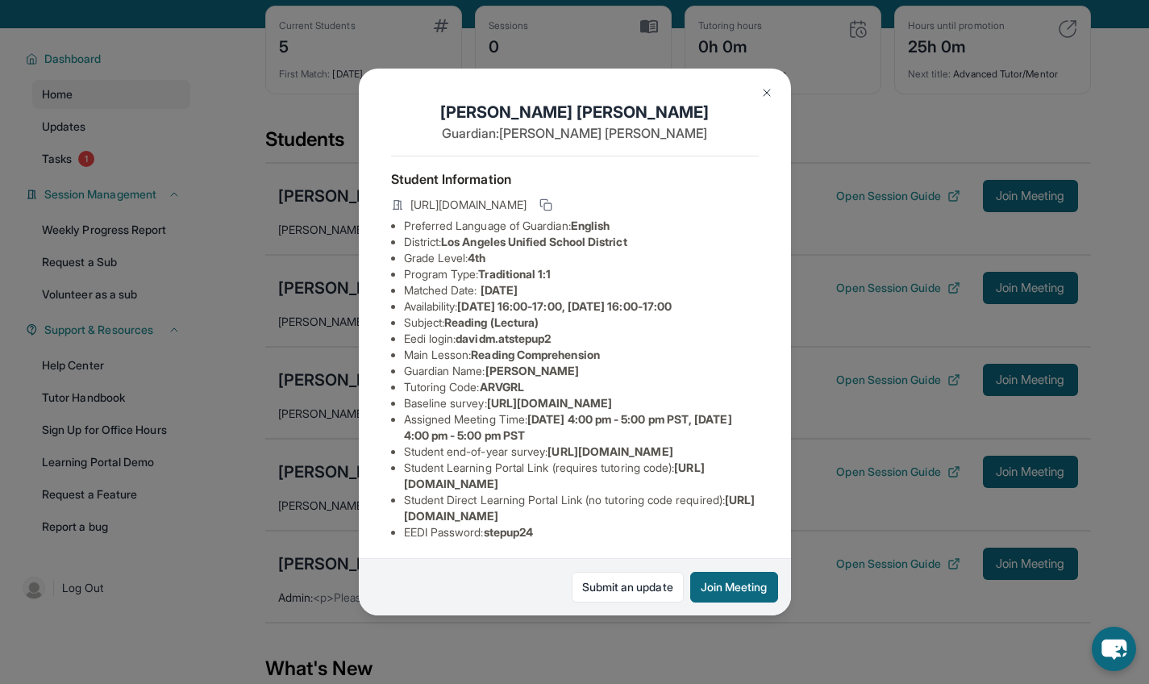 The width and height of the screenshot is (1149, 684). I want to click on li: Preferred Language of Guardian:, so click(581, 226).